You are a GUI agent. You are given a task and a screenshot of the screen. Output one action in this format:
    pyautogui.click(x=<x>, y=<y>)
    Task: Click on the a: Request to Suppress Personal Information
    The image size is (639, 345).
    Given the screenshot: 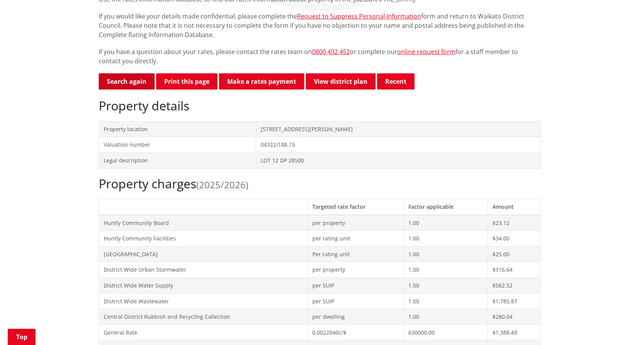 What is the action you would take?
    pyautogui.click(x=359, y=16)
    